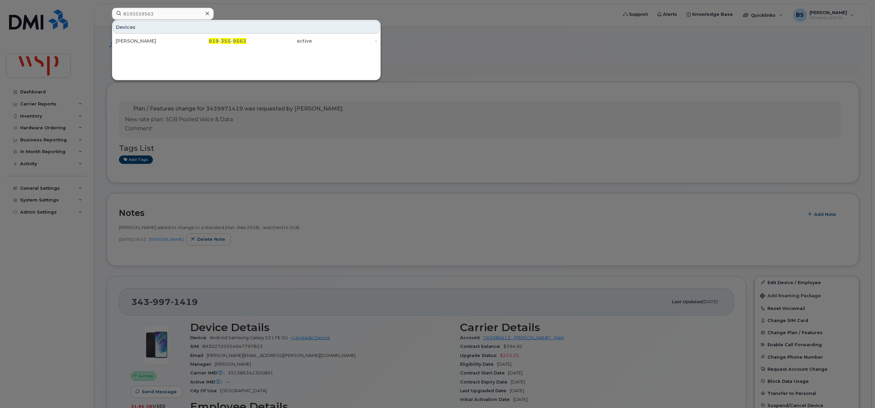  Describe the element at coordinates (279, 41) in the screenshot. I see `div: active` at that location.